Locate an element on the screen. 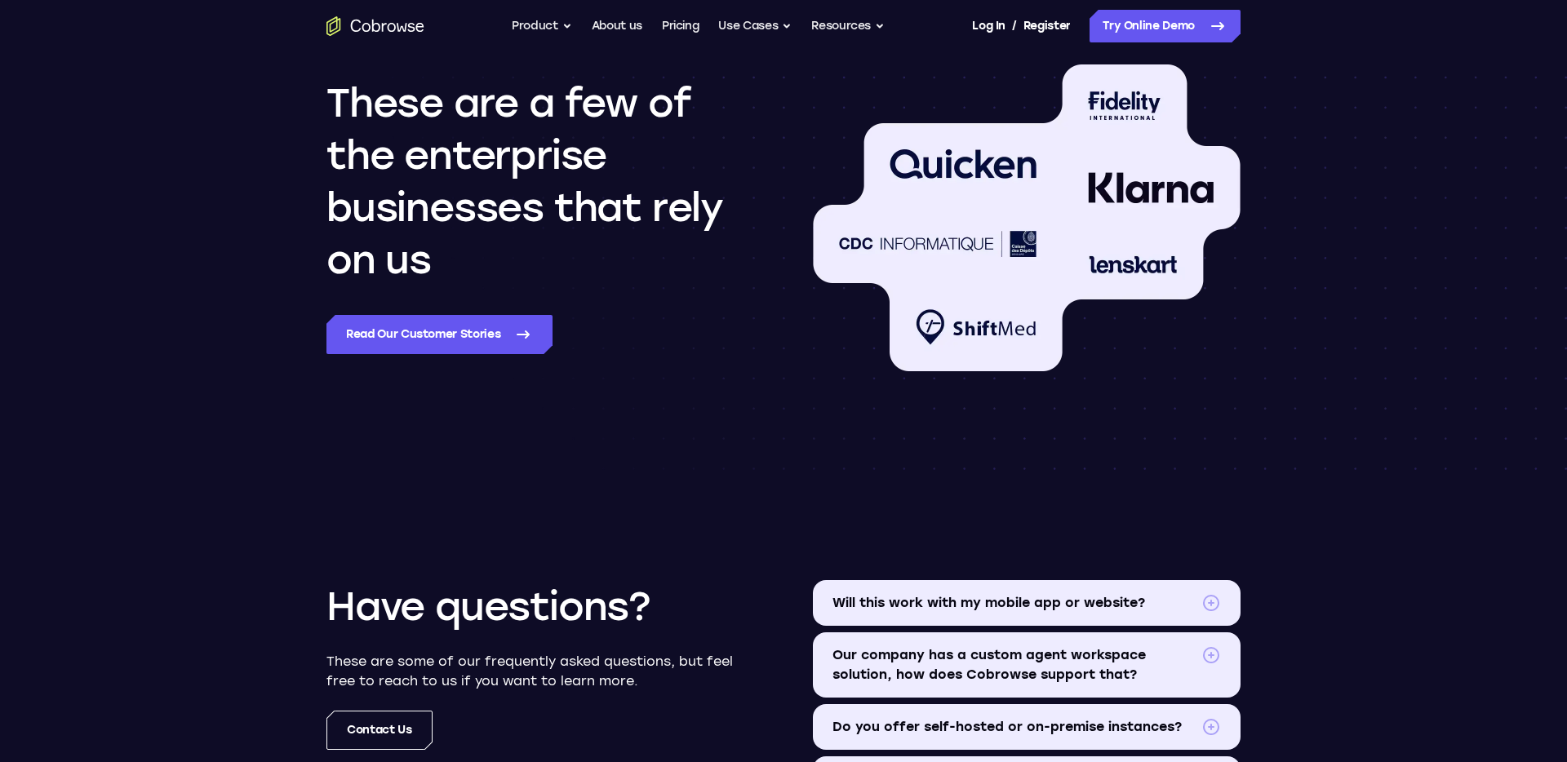  a: Pricing is located at coordinates (680, 26).